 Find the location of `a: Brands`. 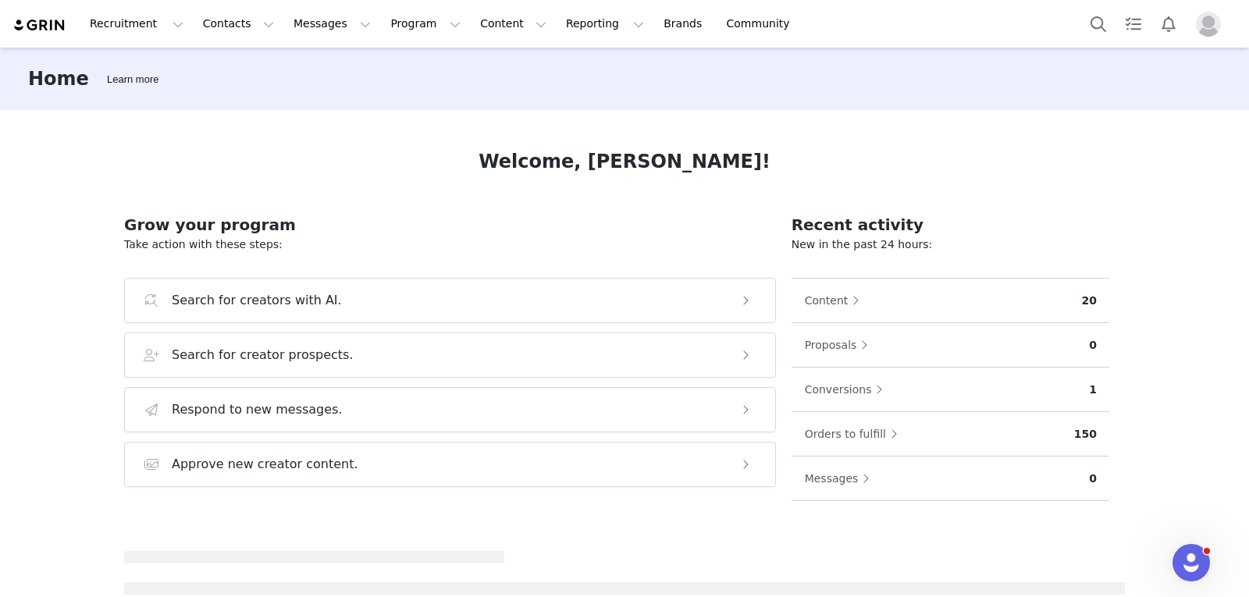

a: Brands is located at coordinates (684, 23).